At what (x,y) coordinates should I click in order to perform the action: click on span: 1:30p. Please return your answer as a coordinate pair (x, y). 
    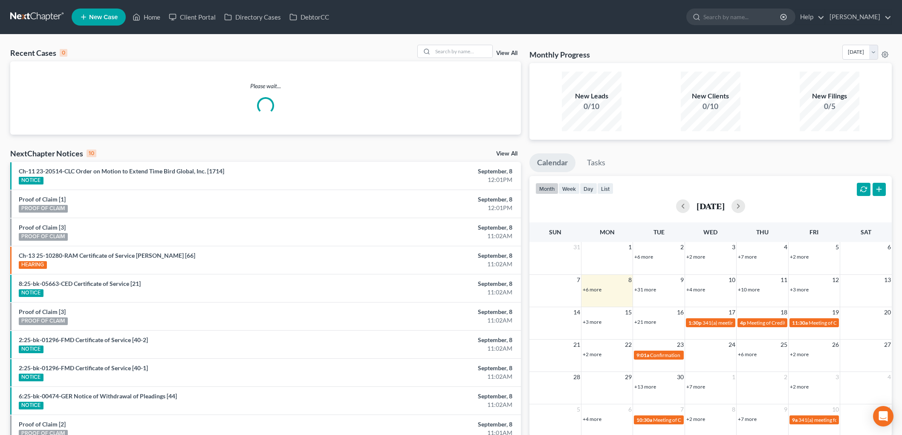
    Looking at the image, I should click on (695, 323).